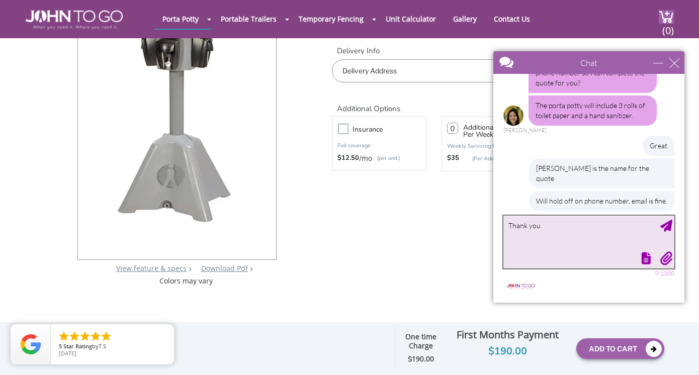 Image resolution: width=699 pixels, height=375 pixels. I want to click on strong: $12.50, so click(348, 158).